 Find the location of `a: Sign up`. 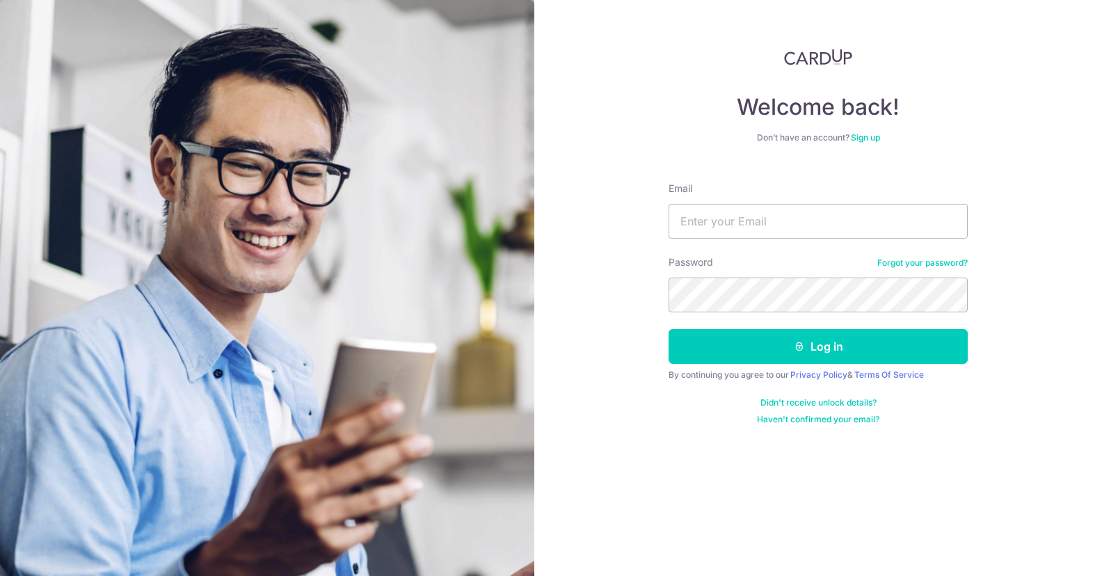

a: Sign up is located at coordinates (865, 137).